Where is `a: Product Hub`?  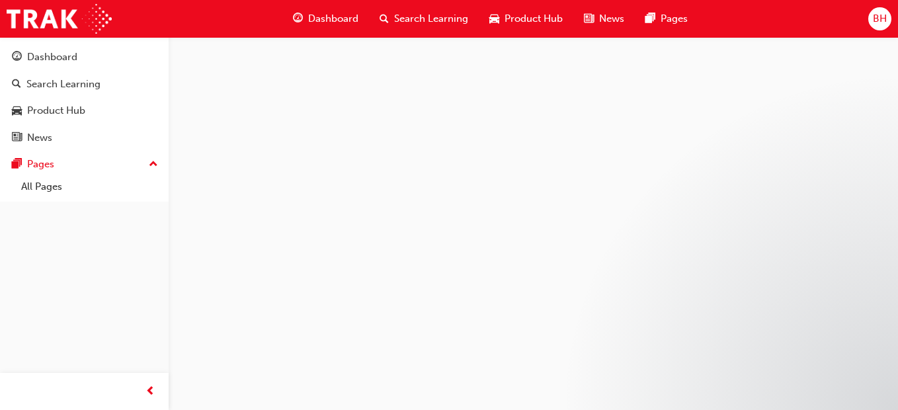
a: Product Hub is located at coordinates (84, 110).